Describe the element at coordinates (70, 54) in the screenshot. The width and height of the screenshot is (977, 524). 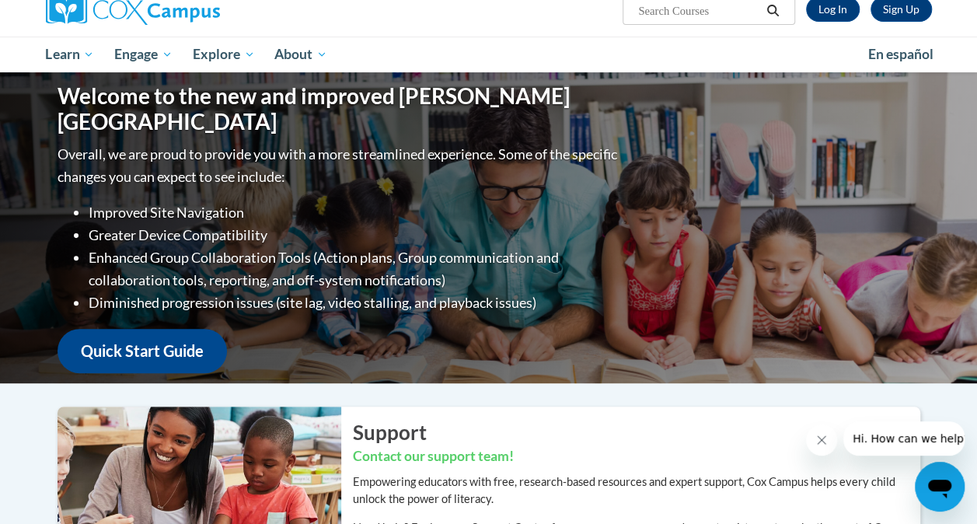
I see `a: Learn` at that location.